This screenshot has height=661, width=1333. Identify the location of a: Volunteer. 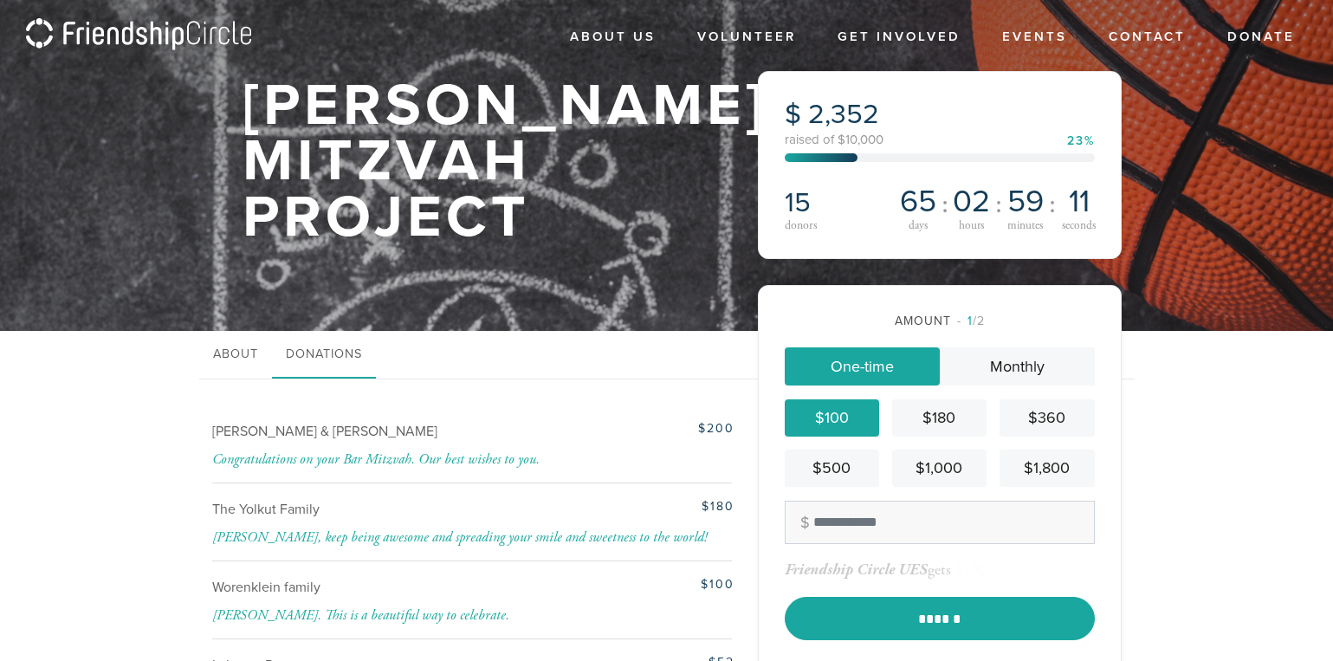
(746, 37).